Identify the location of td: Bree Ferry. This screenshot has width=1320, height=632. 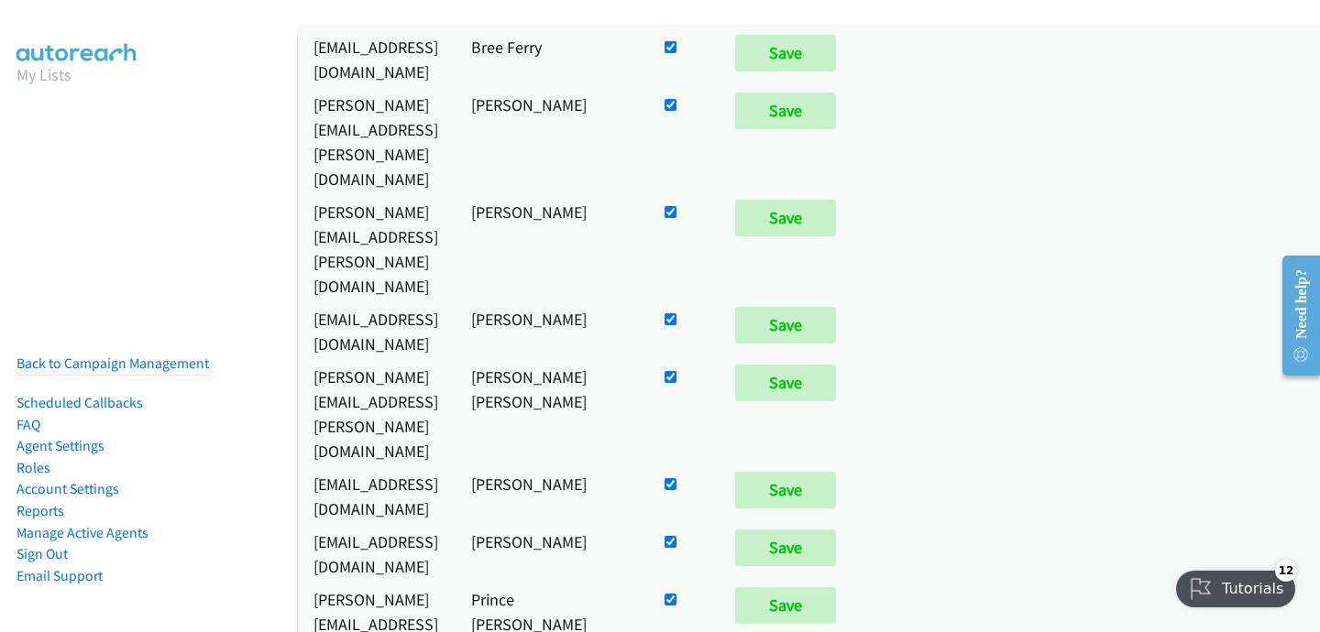
(549, 59).